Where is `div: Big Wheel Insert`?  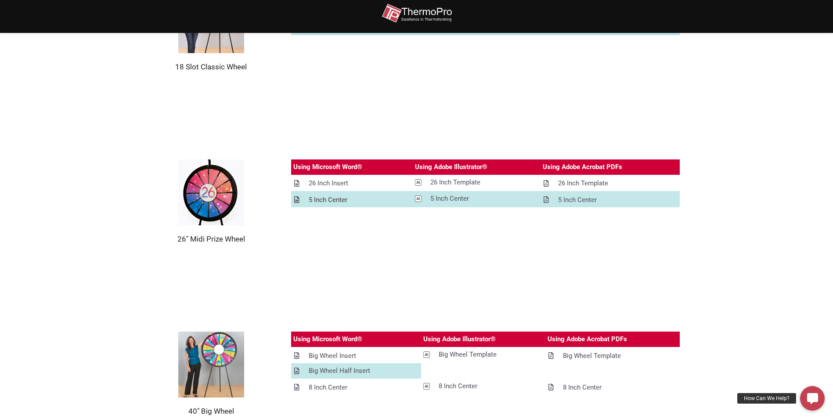 div: Big Wheel Insert is located at coordinates (333, 356).